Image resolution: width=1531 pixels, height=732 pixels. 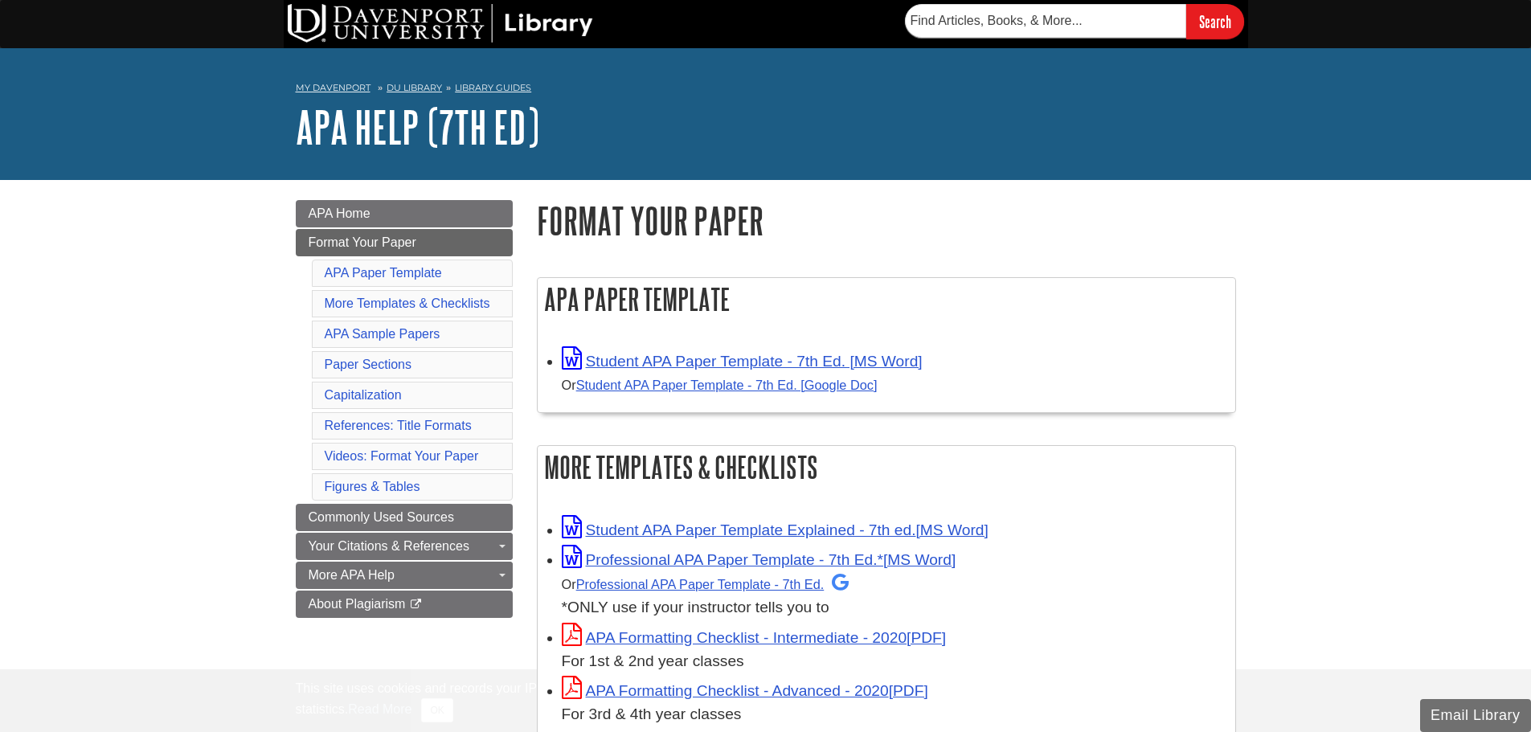 What do you see at coordinates (404, 605) in the screenshot?
I see `a: About Plagiarism` at bounding box center [404, 605].